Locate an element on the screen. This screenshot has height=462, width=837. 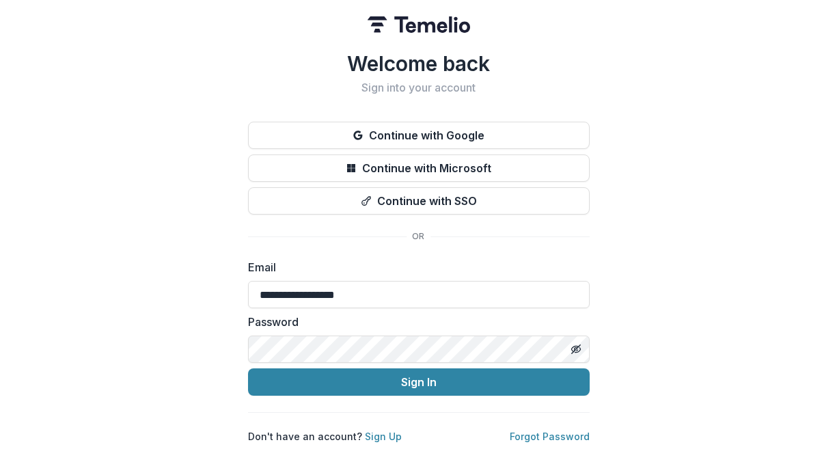
button: Toggle password visibility is located at coordinates (576, 349).